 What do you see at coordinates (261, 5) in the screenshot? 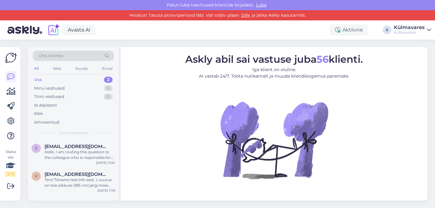
I see `span: Luba` at bounding box center [261, 5].